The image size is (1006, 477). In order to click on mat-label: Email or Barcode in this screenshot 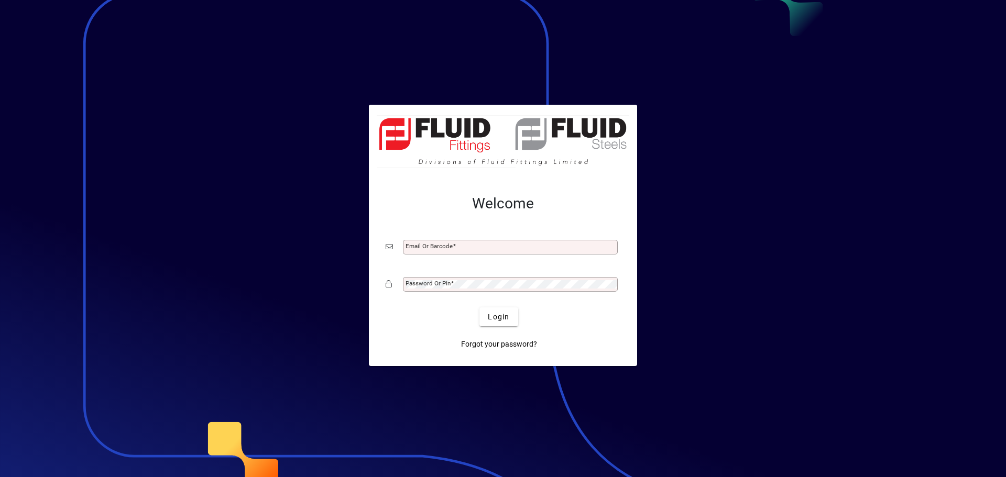, I will do `click(429, 246)`.